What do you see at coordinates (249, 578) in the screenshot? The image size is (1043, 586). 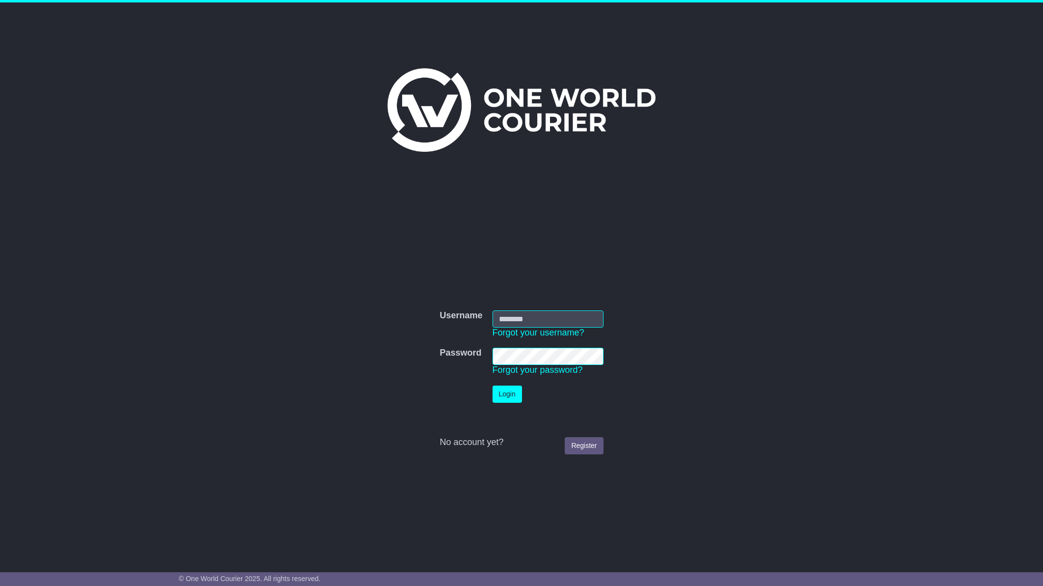 I see `span: © One World Courier 2025. All rights reserved.` at bounding box center [249, 578].